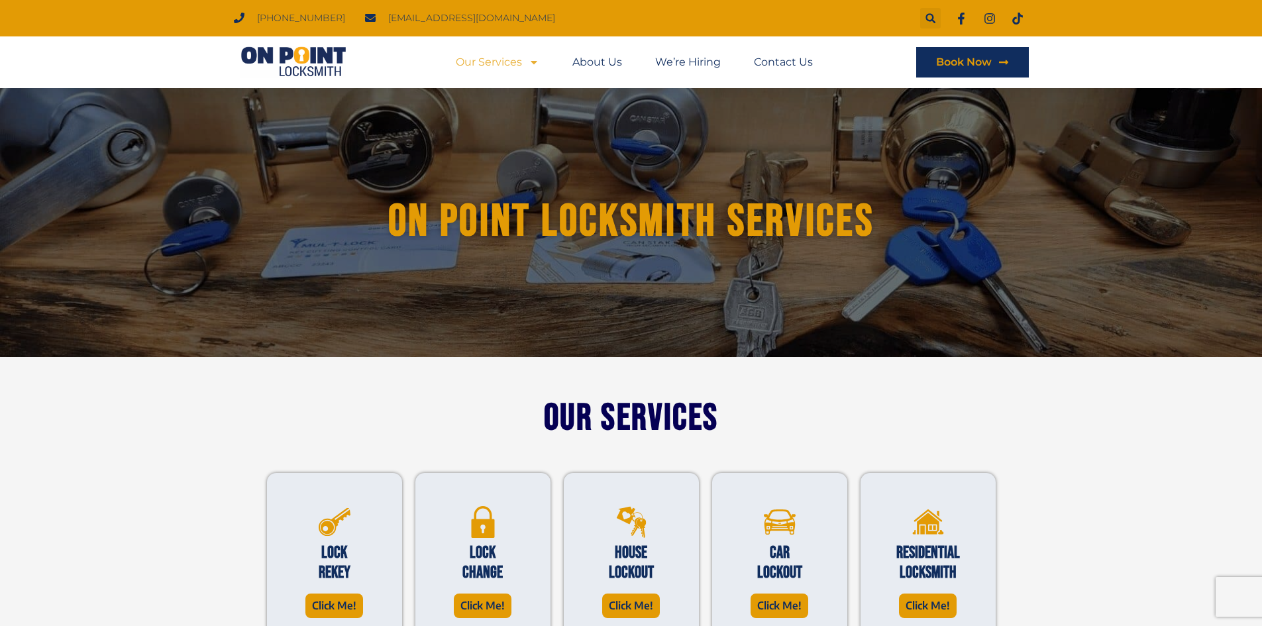  I want to click on a: We’re Hiring, so click(688, 62).